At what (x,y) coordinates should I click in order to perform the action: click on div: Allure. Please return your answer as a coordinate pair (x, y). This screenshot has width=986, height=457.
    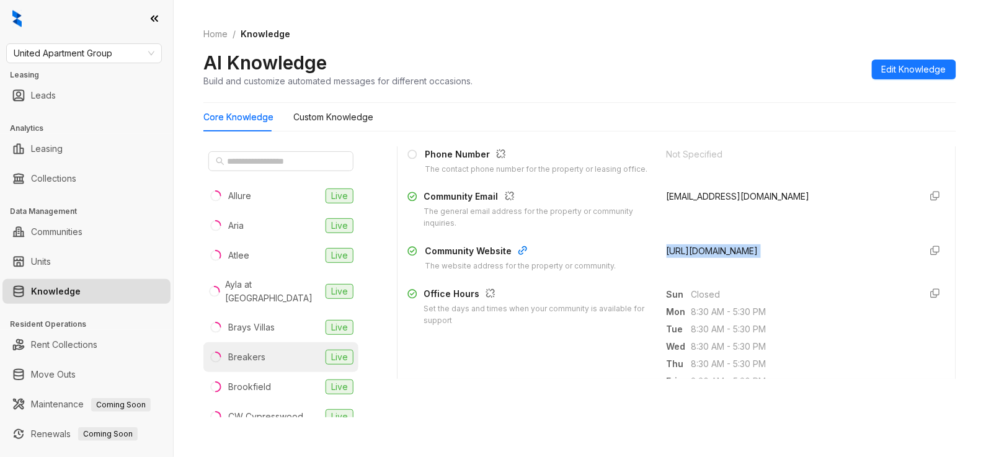
    Looking at the image, I should click on (239, 196).